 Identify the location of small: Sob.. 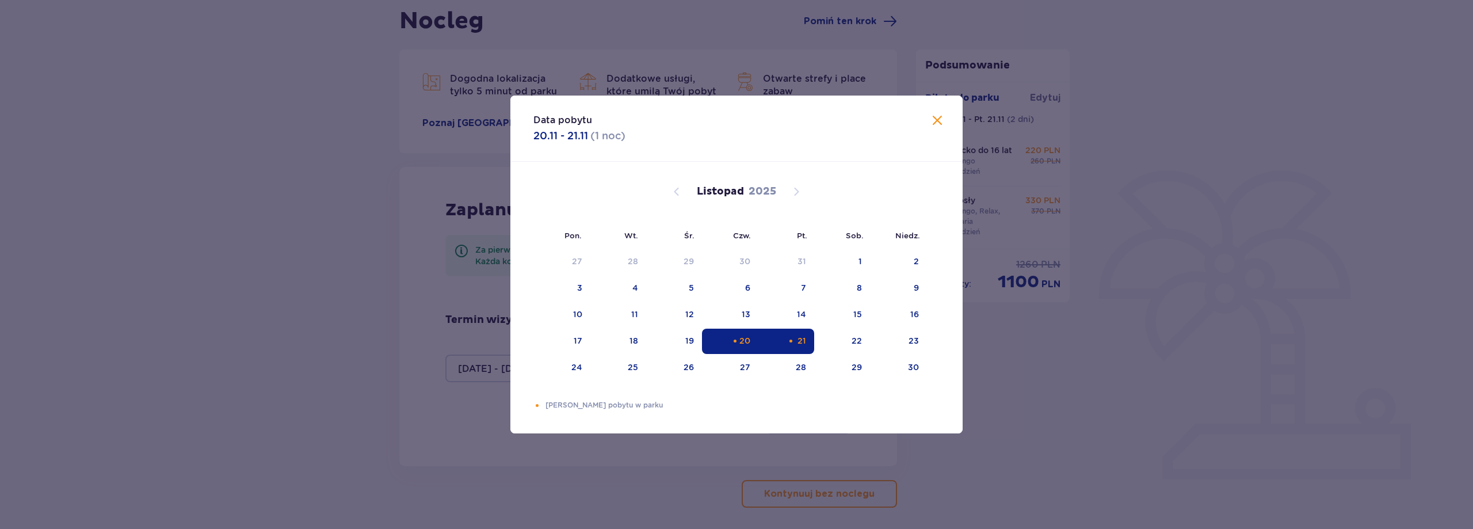
(855, 235).